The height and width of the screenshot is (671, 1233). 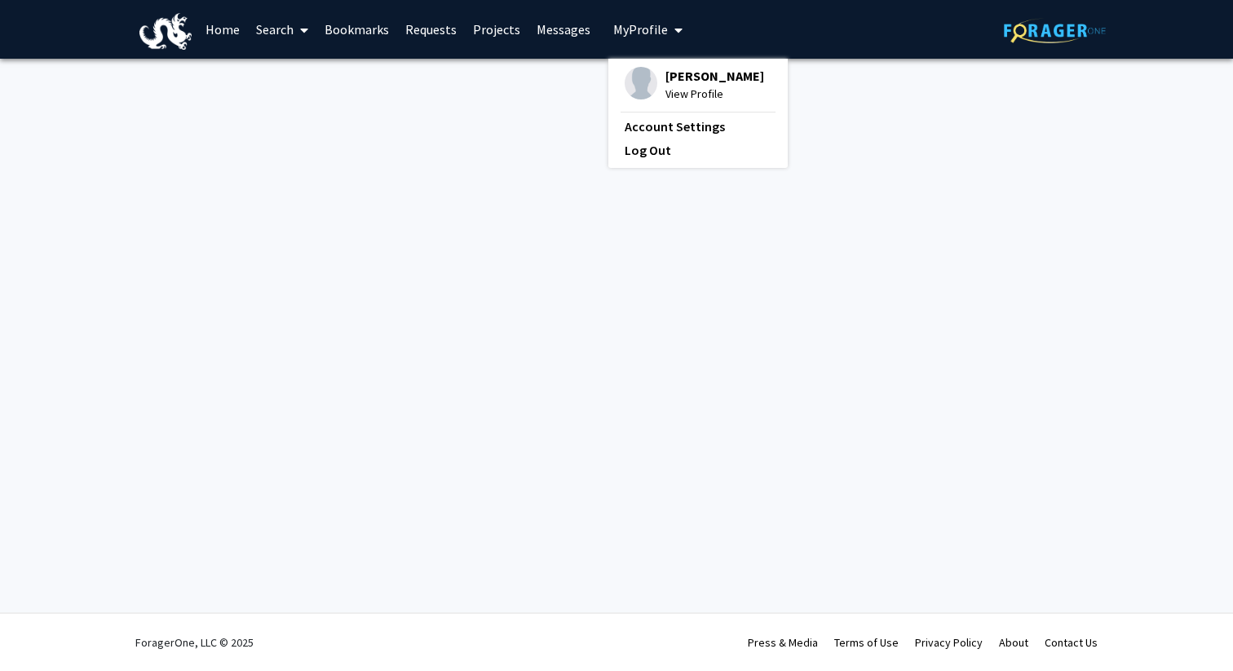 What do you see at coordinates (1054, 30) in the screenshot?
I see `img: ForagerOne Logo` at bounding box center [1054, 30].